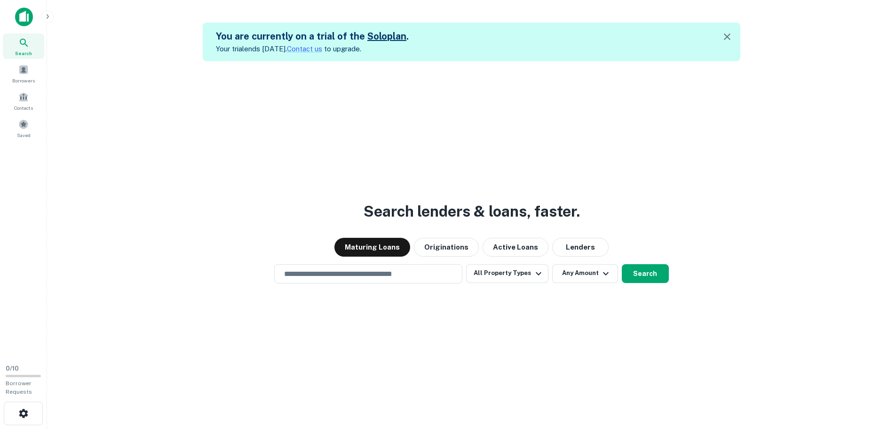 Image resolution: width=896 pixels, height=429 pixels. Describe the element at coordinates (24, 128) in the screenshot. I see `a: Saved` at that location.